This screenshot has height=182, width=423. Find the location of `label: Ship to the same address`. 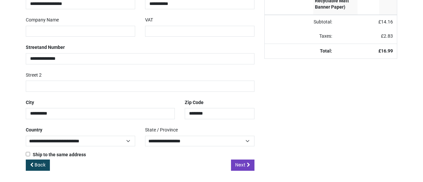

label: Ship to the same address is located at coordinates (56, 155).